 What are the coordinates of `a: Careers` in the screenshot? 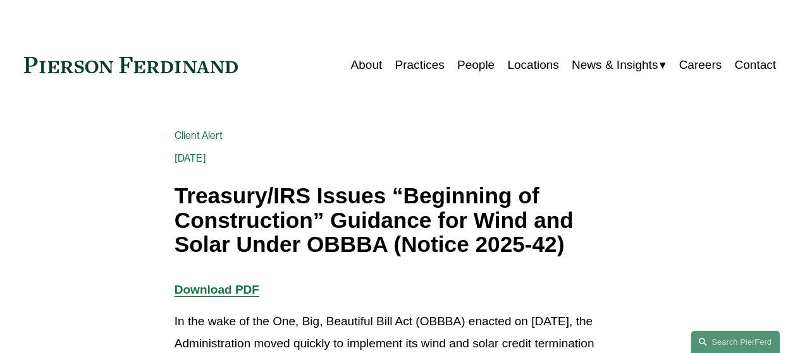 It's located at (700, 65).